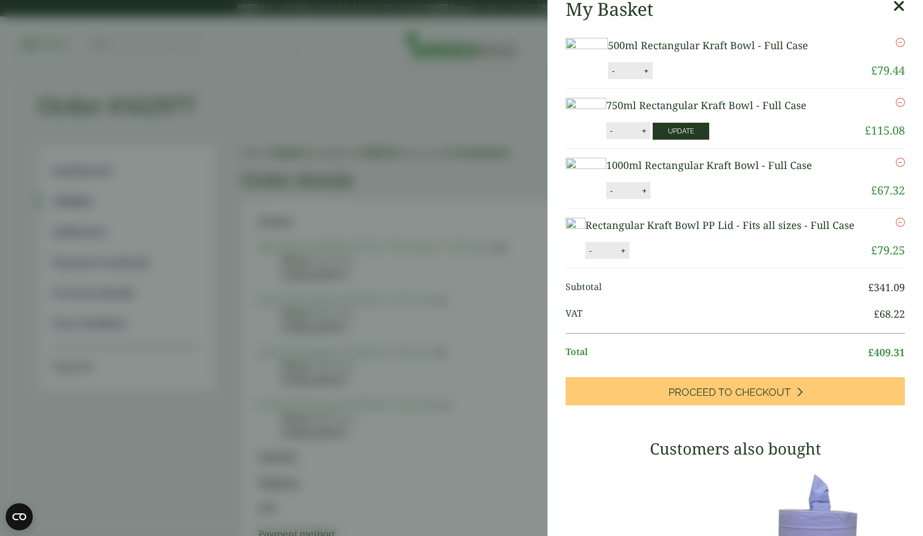 This screenshot has width=923, height=536. What do you see at coordinates (736, 449) in the screenshot?
I see `h3: Customers also bought` at bounding box center [736, 449].